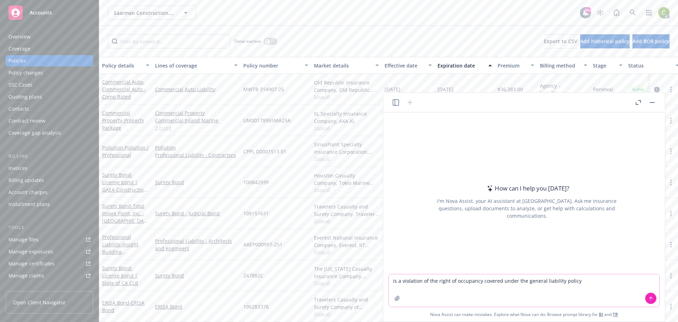 The width and height of the screenshot is (678, 322). Describe the element at coordinates (124, 89) in the screenshot. I see `a: Commercial Auto` at that location.